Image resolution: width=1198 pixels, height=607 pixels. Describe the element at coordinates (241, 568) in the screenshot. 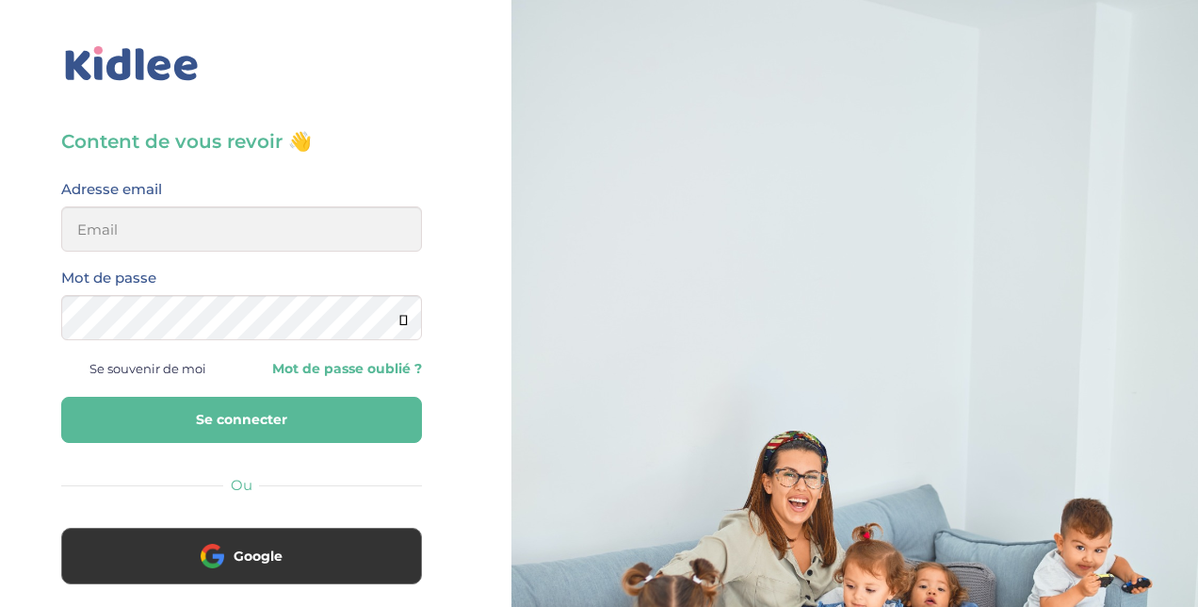

I see `a: Google` at that location.